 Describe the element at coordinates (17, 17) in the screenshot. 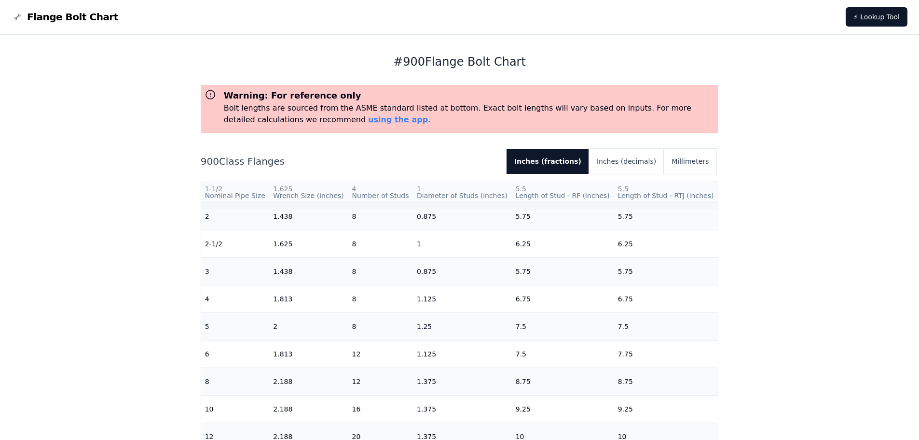

I see `img: Flange Bolt Chart Logo` at that location.